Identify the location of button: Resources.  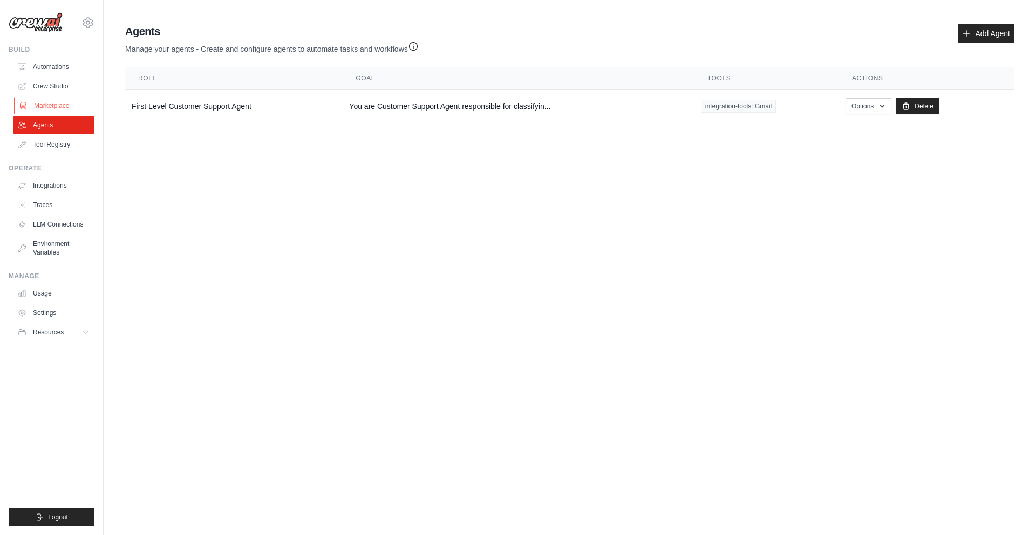
(53, 332).